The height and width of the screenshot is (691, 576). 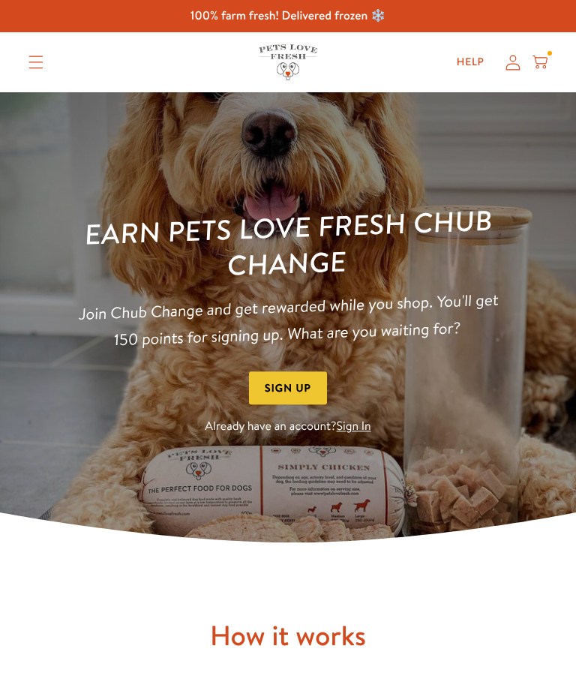 What do you see at coordinates (288, 320) in the screenshot?
I see `p: Join Chub Change and get rewarded while you shop. You'll get 150 points for signing up. What are ...` at bounding box center [288, 320].